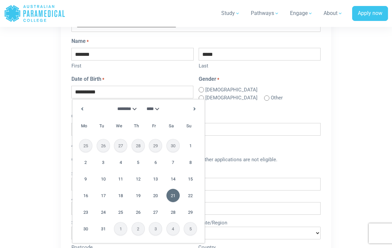 This screenshot has width=392, height=248. I want to click on span: 30, so click(173, 146).